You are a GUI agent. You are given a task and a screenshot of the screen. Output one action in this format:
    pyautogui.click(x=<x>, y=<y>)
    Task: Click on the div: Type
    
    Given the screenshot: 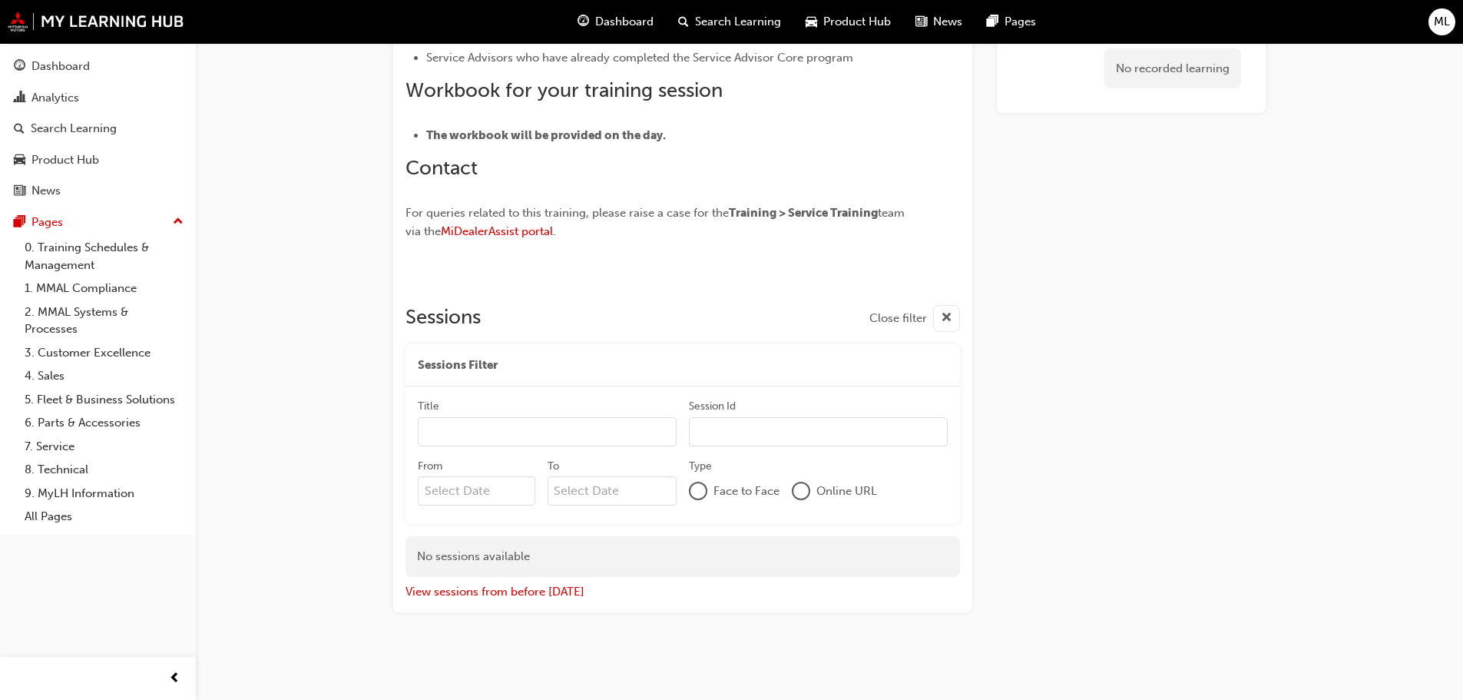 What is the action you would take?
    pyautogui.click(x=700, y=466)
    